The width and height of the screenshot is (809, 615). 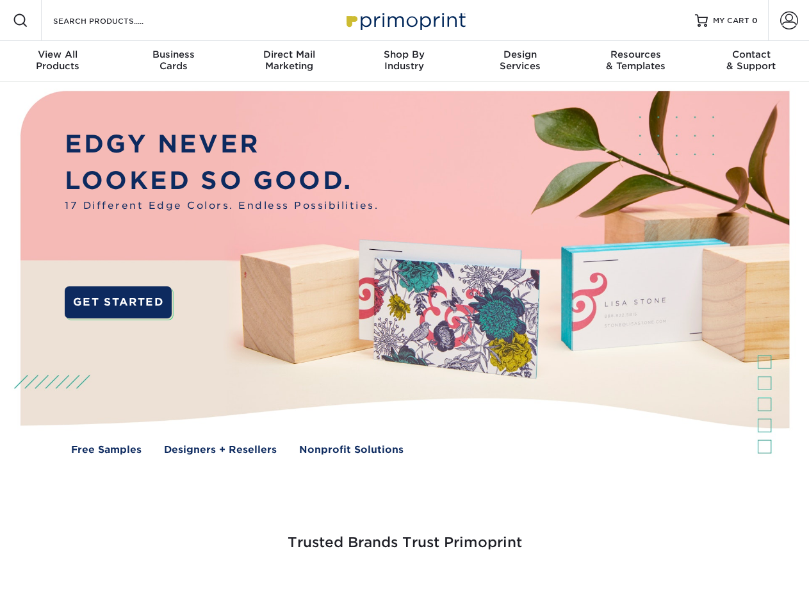 I want to click on span: Resources, so click(x=636, y=54).